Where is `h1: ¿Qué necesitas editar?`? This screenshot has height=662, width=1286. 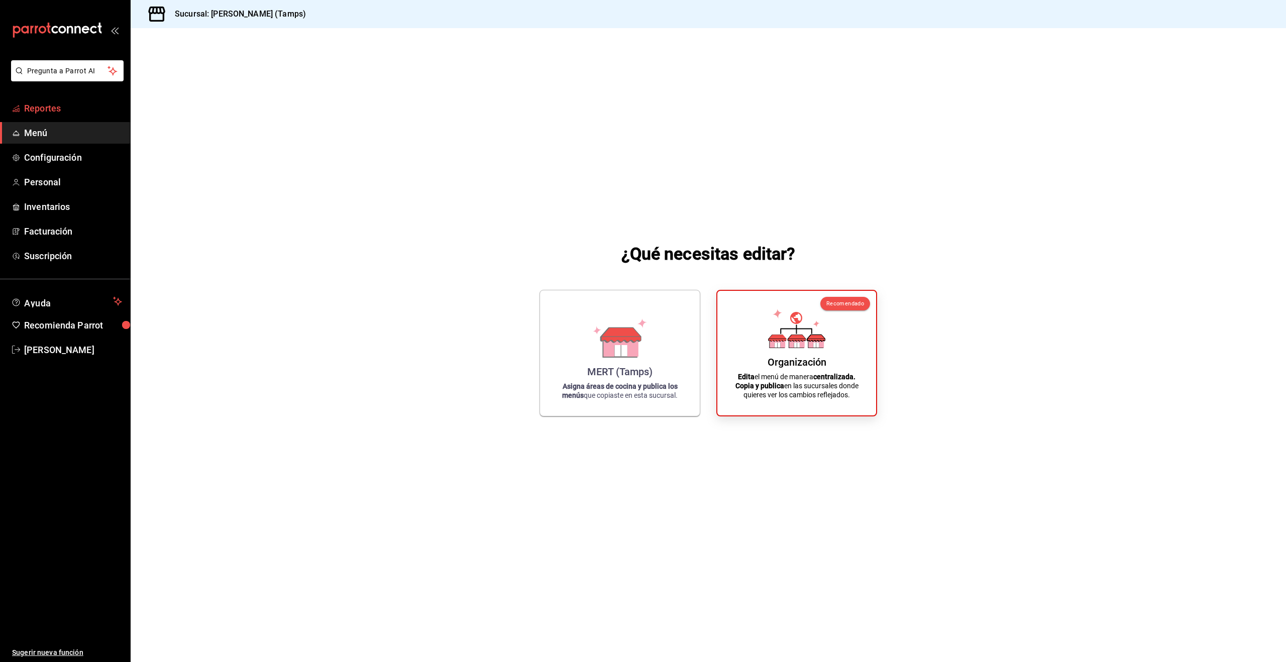
h1: ¿Qué necesitas editar? is located at coordinates (708, 254).